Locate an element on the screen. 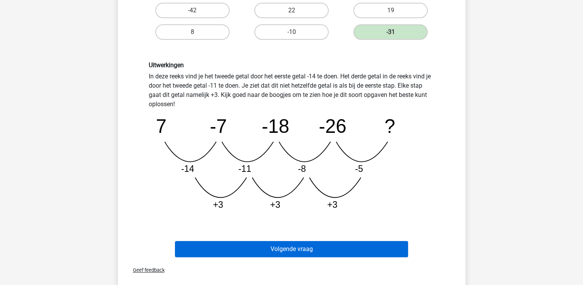  tspan: -26 is located at coordinates (332, 126).